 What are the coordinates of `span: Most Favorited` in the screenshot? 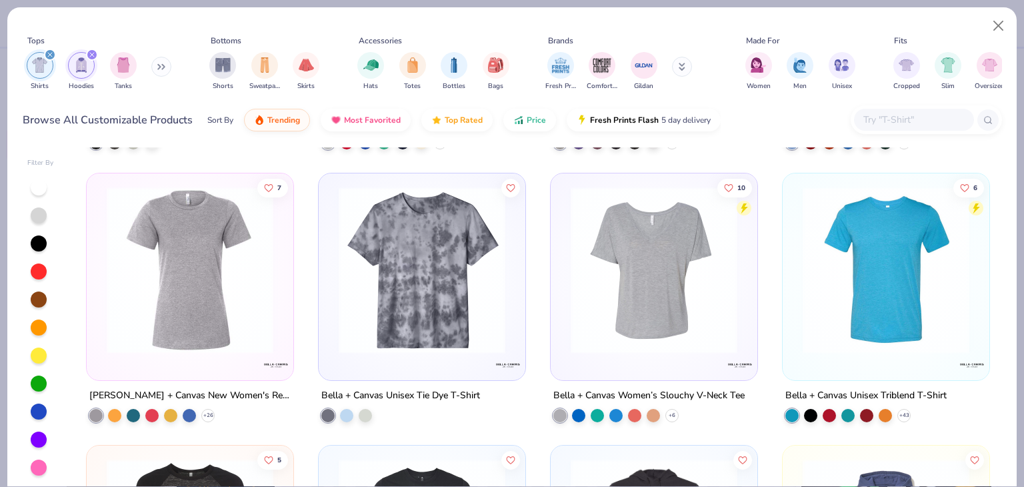 It's located at (372, 120).